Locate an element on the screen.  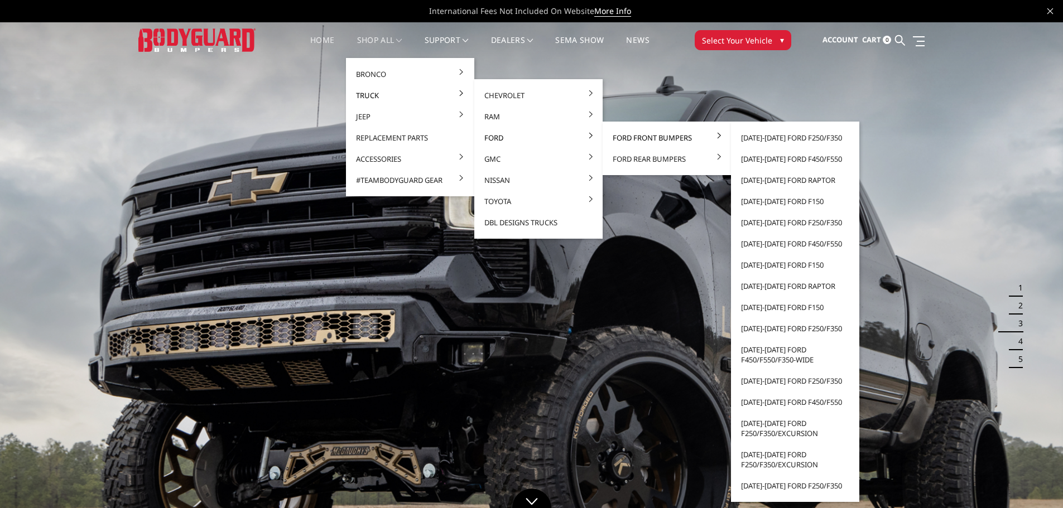
a: SEMA Show is located at coordinates (579, 47).